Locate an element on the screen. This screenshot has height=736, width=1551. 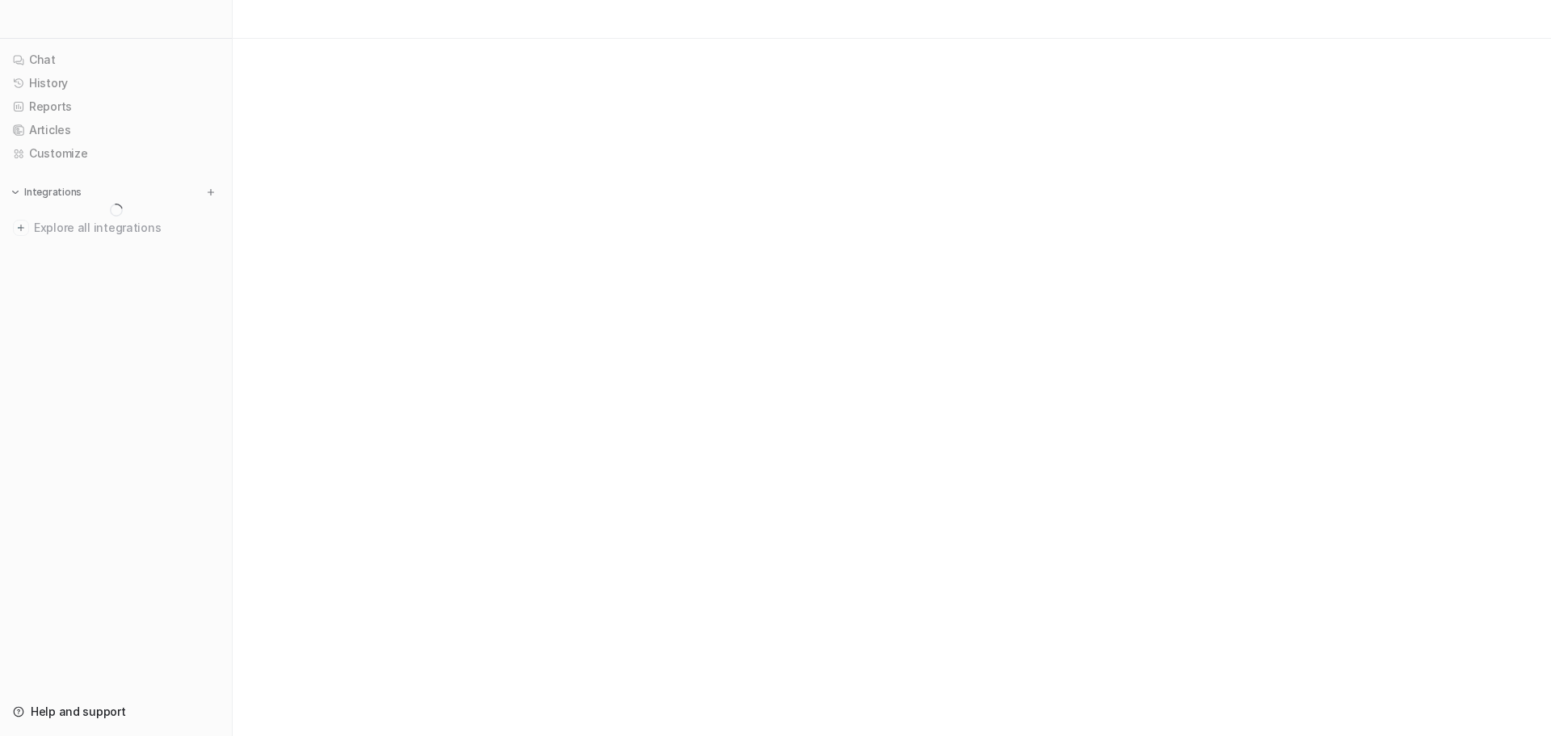
a: Chat is located at coordinates (116, 60).